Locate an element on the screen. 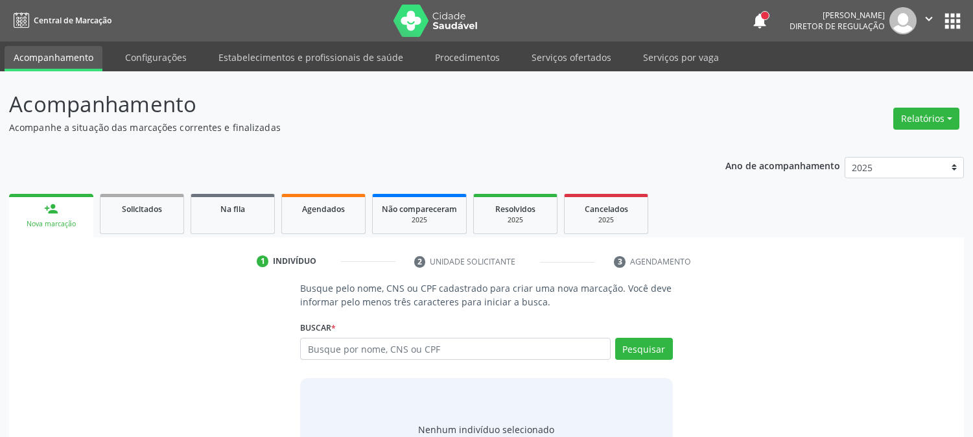 This screenshot has width=973, height=437. span: Na fila is located at coordinates (233, 209).